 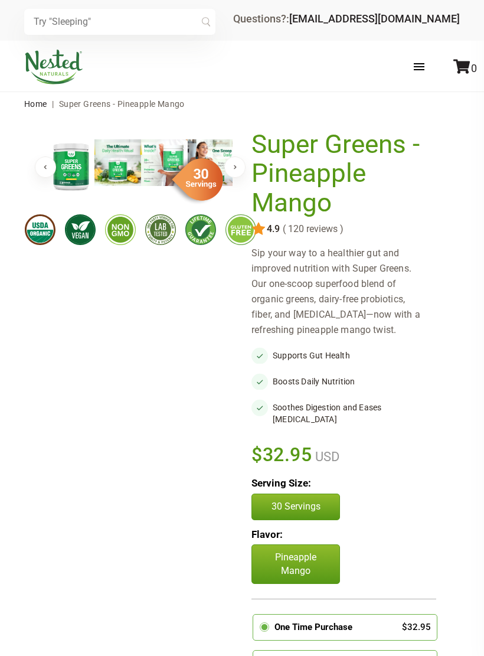 What do you see at coordinates (281, 454) in the screenshot?
I see `span: $32.95` at bounding box center [281, 454].